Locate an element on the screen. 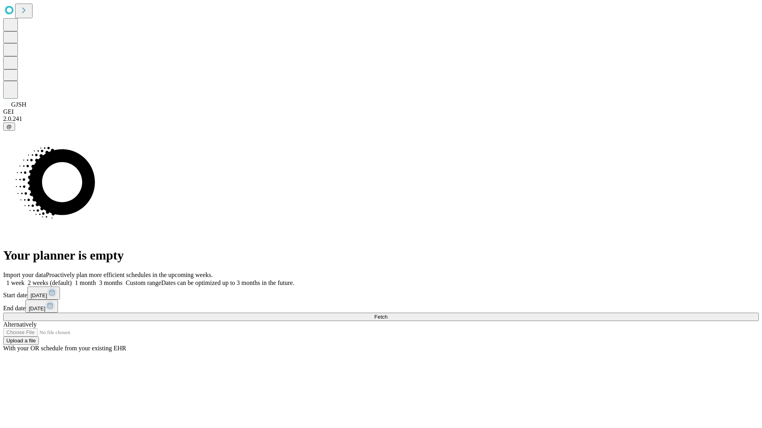 The height and width of the screenshot is (428, 762). span: Proactively plan more efficient schedules in the upcoming weeks. is located at coordinates (129, 275).